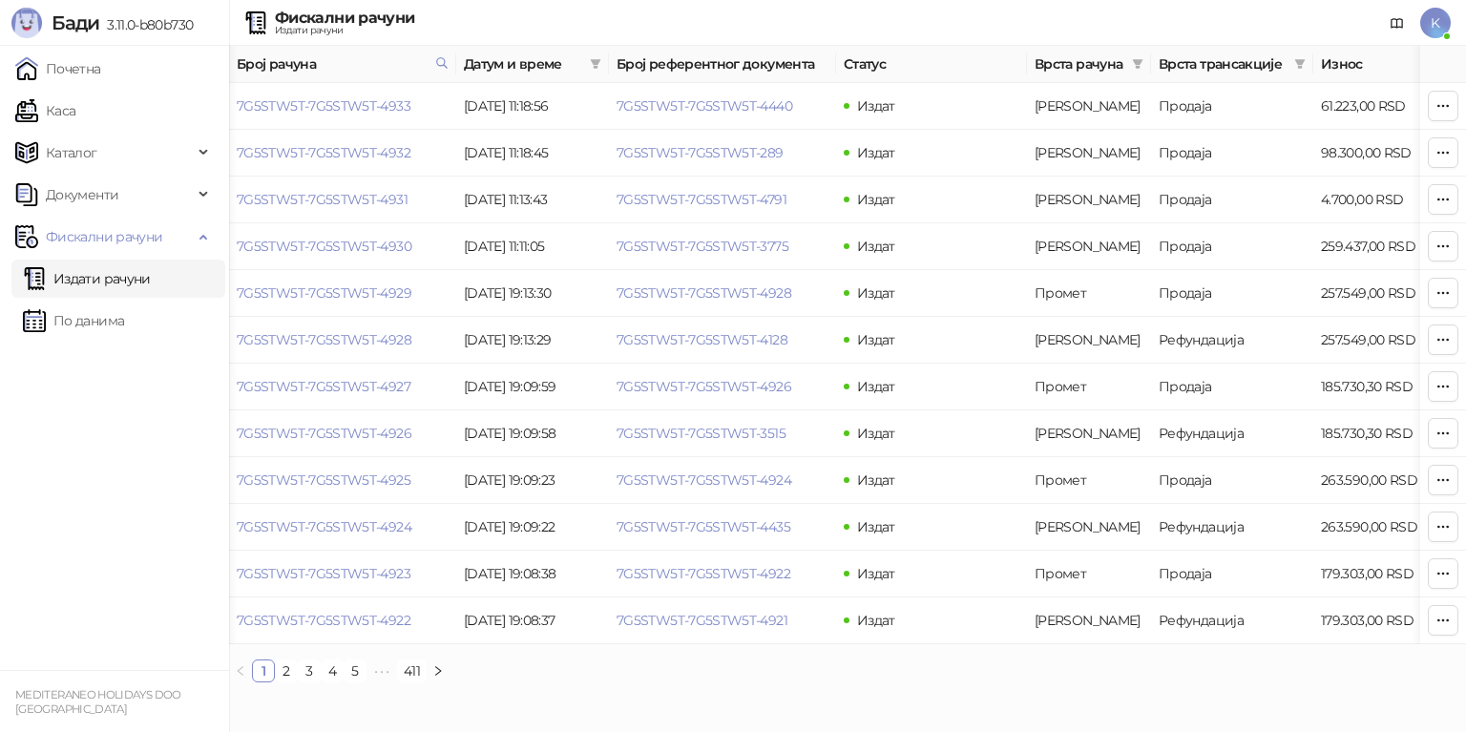  Describe the element at coordinates (1371, 64) in the screenshot. I see `span: Износ` at that location.